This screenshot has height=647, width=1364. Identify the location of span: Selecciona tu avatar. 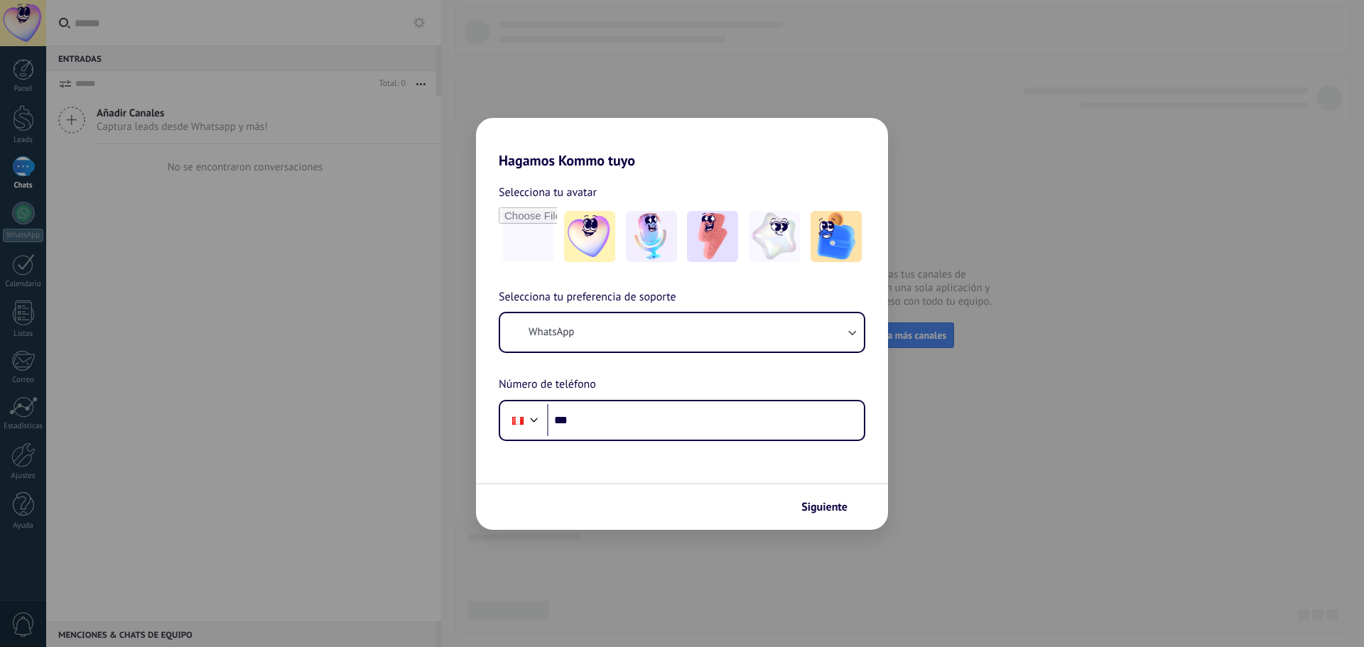
(548, 193).